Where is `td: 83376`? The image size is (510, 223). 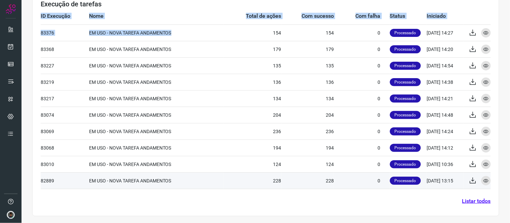
td: 83376 is located at coordinates (65, 33).